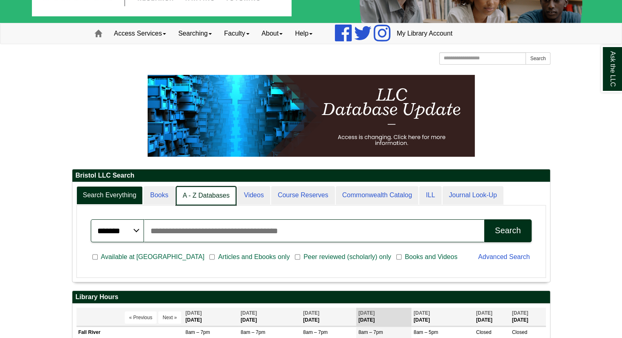 The image size is (622, 338). I want to click on a: Access Services, so click(140, 34).